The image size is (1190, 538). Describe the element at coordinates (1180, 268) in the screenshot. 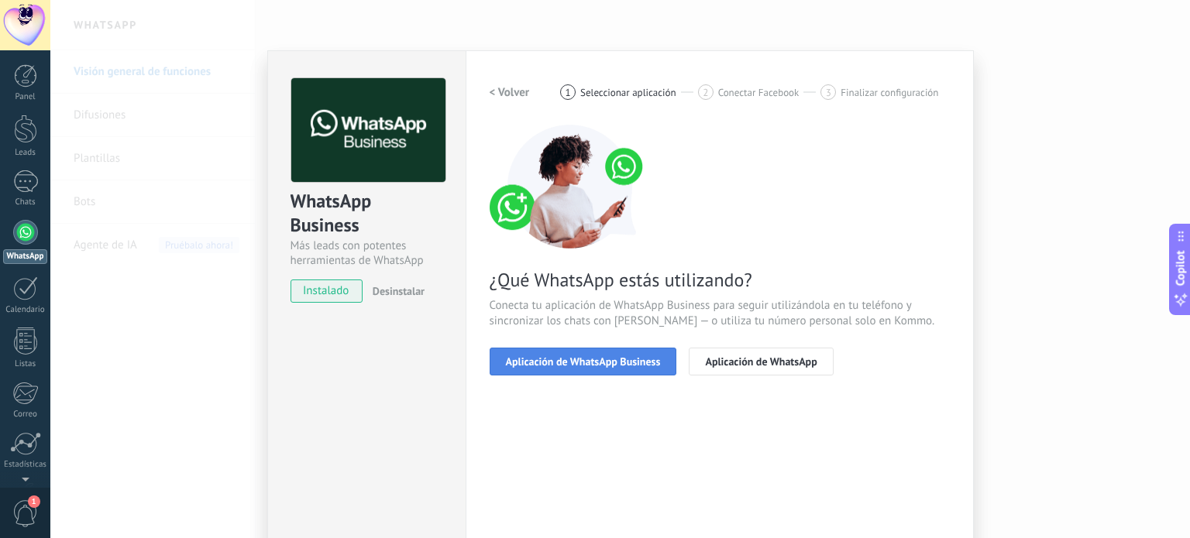

I see `span: Copilot` at that location.